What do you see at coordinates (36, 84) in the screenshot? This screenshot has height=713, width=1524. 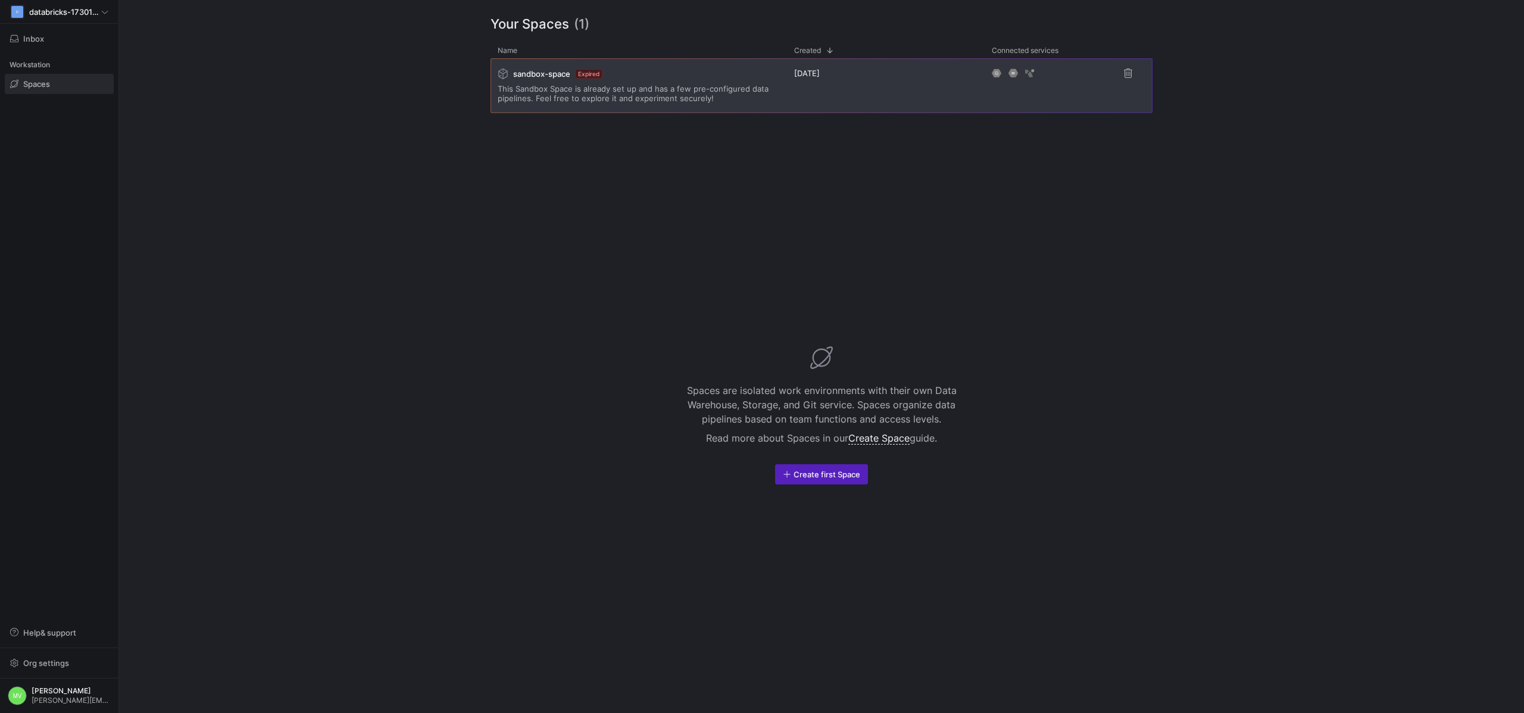 I see `span: Spaces` at bounding box center [36, 84].